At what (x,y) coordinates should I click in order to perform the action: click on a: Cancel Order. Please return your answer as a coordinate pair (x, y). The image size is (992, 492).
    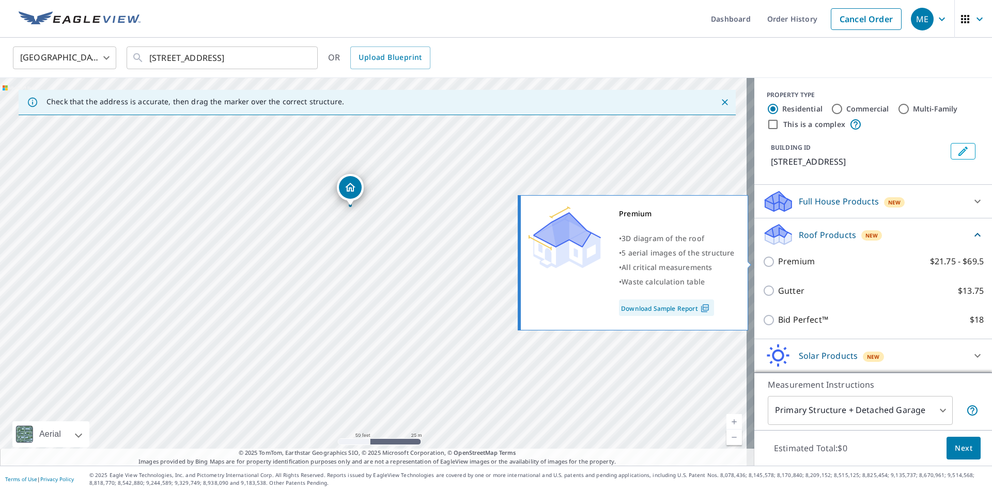
    Looking at the image, I should click on (866, 19).